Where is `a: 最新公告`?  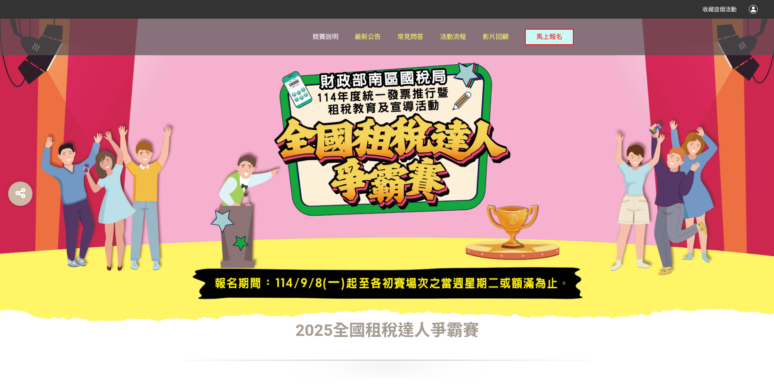 a: 最新公告 is located at coordinates (368, 37).